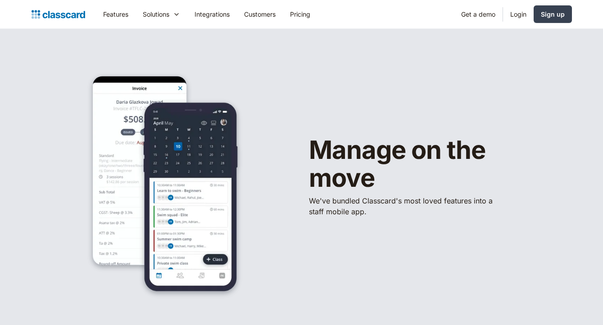 This screenshot has height=325, width=603. Describe the element at coordinates (553, 14) in the screenshot. I see `div: Sign up` at that location.